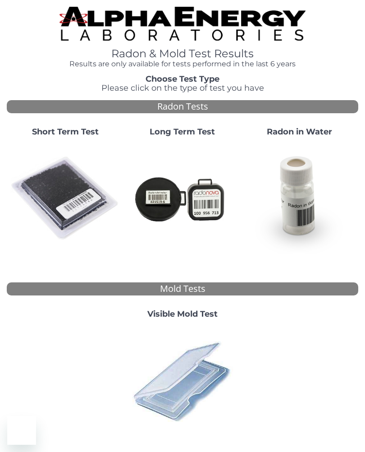 This screenshot has height=452, width=365. Describe the element at coordinates (300, 132) in the screenshot. I see `strong: Radon in Water` at that location.